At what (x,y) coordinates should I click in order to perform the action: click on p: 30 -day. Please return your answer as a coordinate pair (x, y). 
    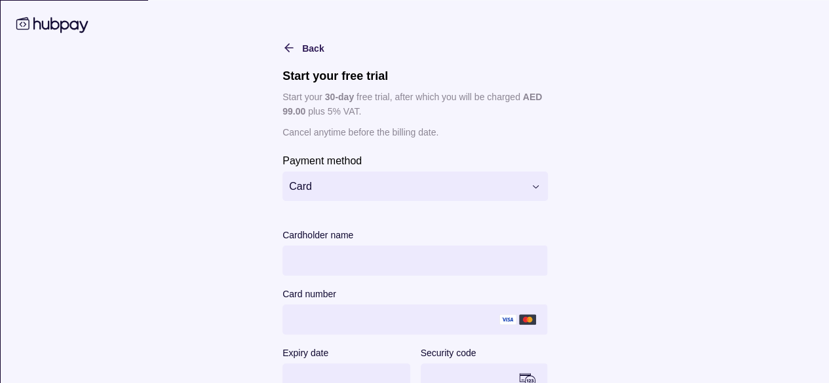
    Looking at the image, I should click on (339, 96).